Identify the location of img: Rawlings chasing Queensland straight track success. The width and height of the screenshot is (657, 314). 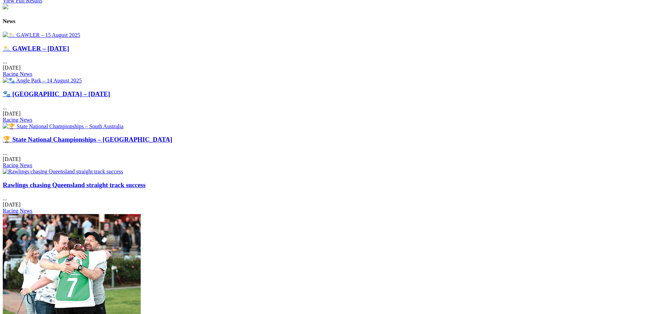
(63, 172).